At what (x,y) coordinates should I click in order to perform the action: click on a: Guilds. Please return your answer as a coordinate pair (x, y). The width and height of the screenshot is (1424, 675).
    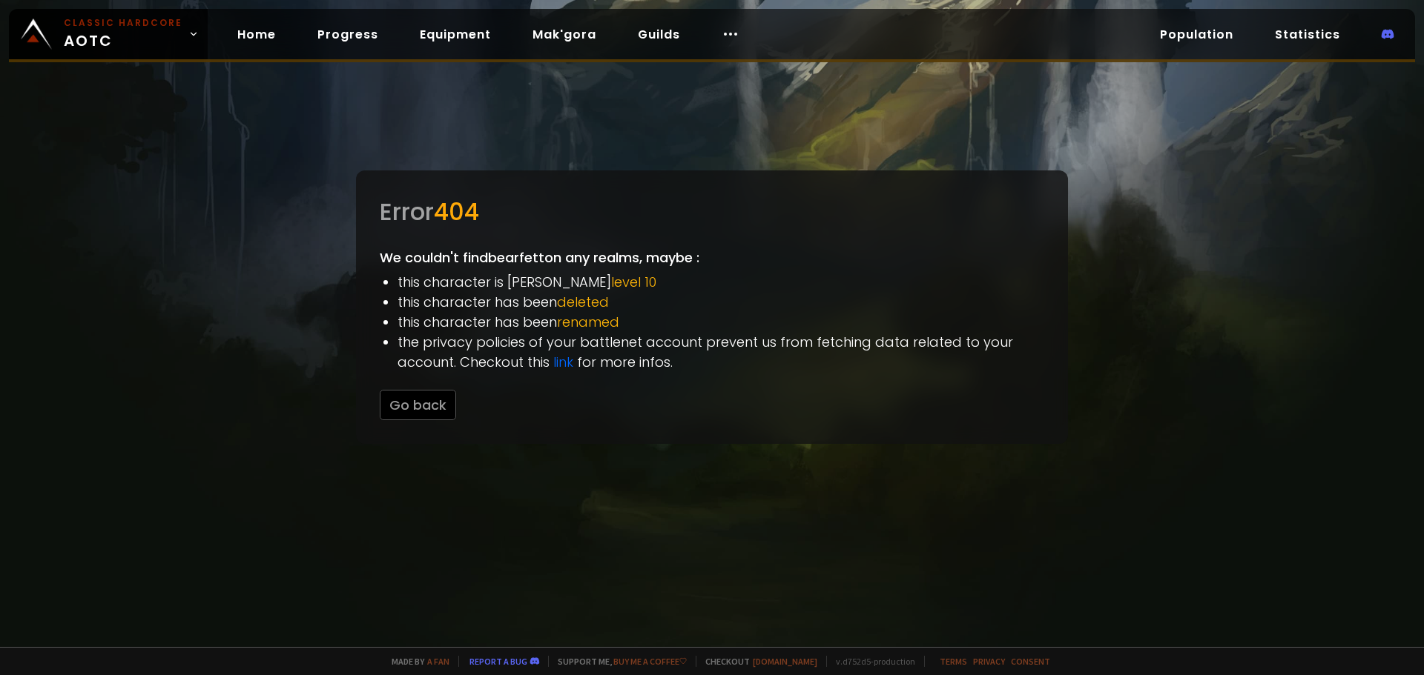
    Looking at the image, I should click on (658, 34).